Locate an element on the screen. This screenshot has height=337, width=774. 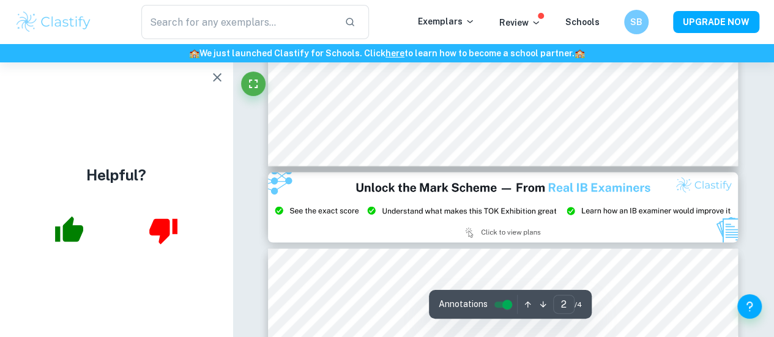
h4: Helpful? is located at coordinates (116, 175).